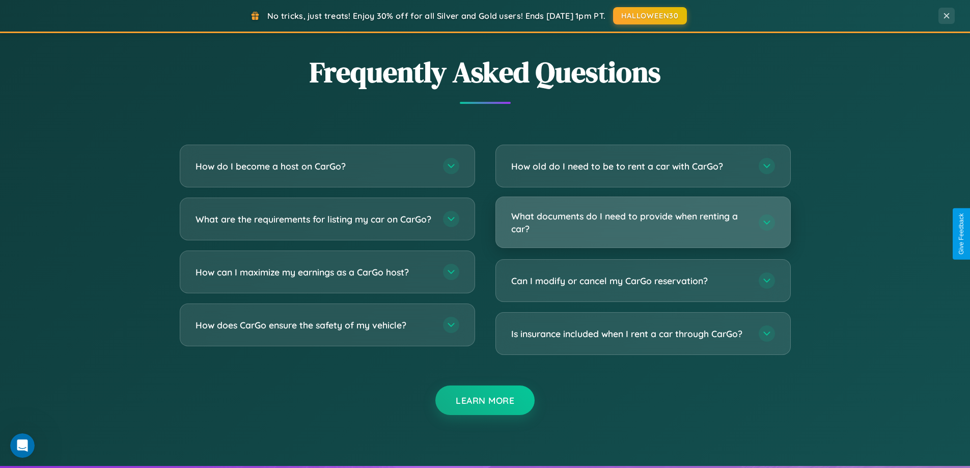  I want to click on h3: How old do I need to be to rent a car with CarGo?, so click(630, 166).